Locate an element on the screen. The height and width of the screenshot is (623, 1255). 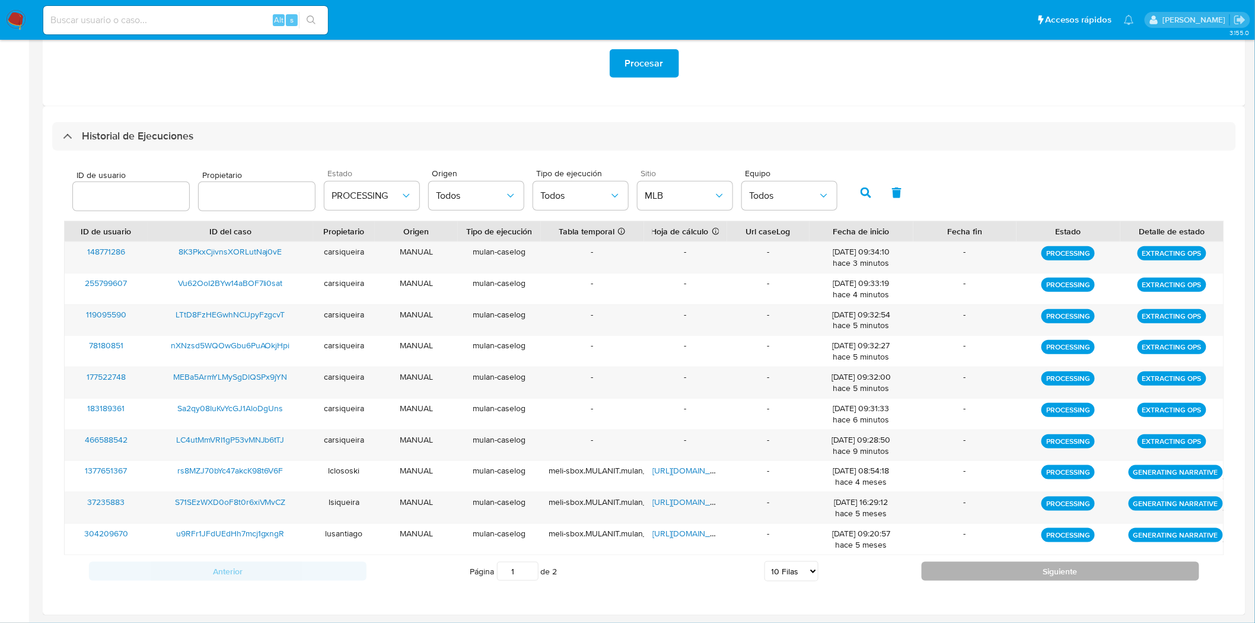
button: search-icon is located at coordinates (311, 20).